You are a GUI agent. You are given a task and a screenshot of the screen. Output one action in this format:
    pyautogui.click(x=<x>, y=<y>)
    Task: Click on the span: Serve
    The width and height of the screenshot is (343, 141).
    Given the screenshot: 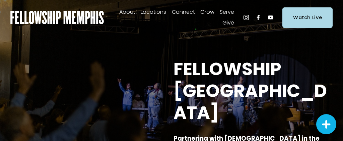 What is the action you would take?
    pyautogui.click(x=227, y=12)
    